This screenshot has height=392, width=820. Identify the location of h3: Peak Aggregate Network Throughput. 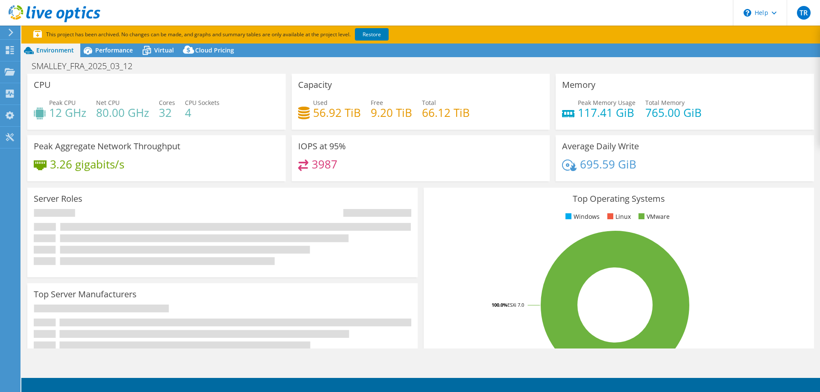
(107, 146).